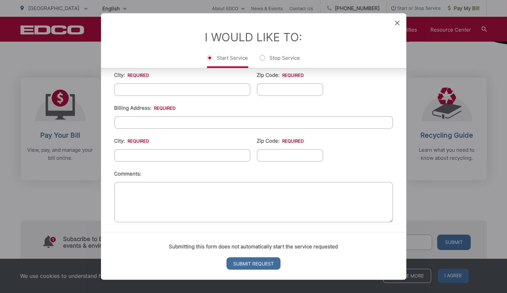 This screenshot has height=293, width=507. Describe the element at coordinates (128, 173) in the screenshot. I see `label: Comments:` at that location.